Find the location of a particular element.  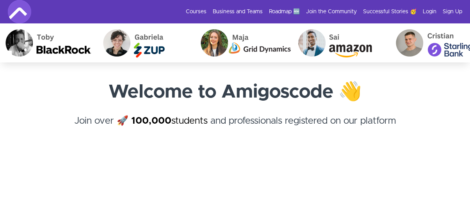

img: Maja is located at coordinates (243, 43).